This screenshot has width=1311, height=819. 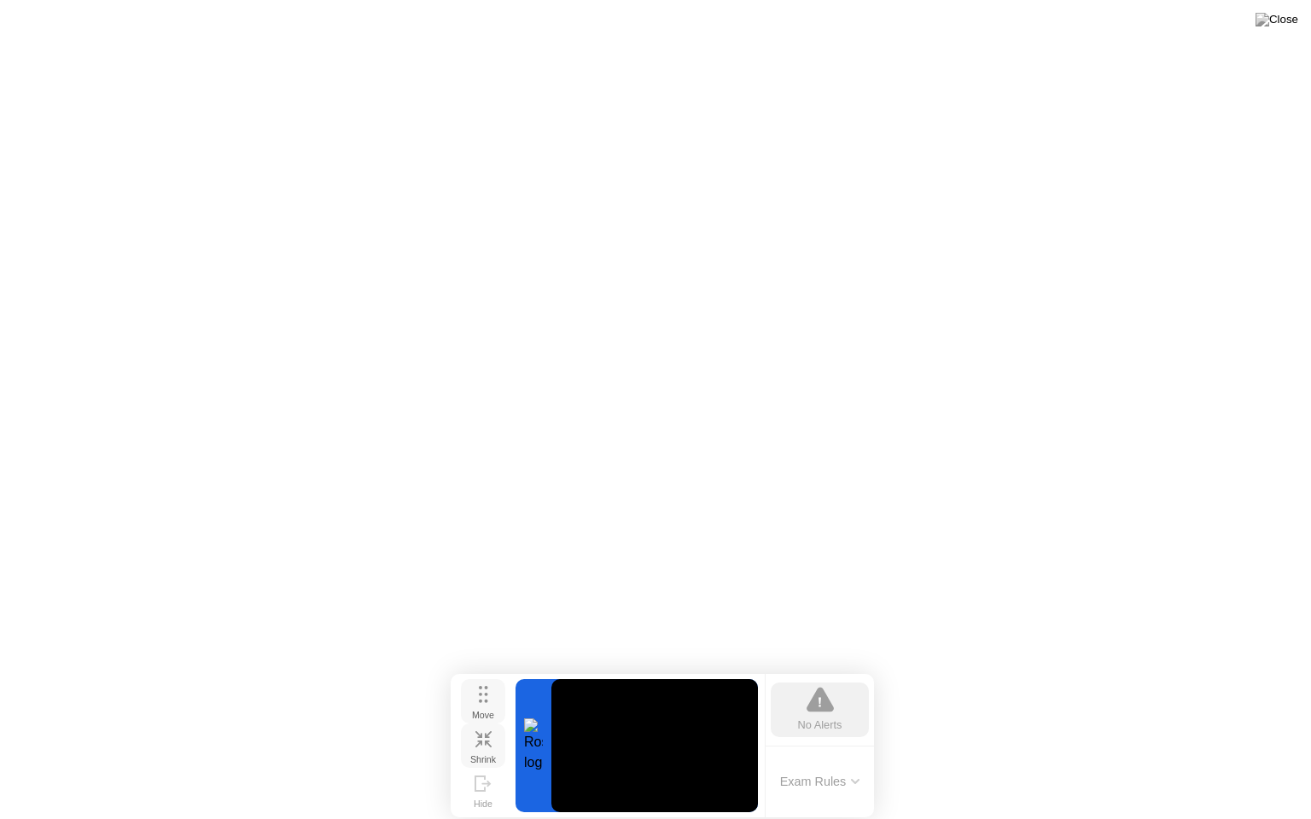 I want to click on button: Move, so click(x=483, y=702).